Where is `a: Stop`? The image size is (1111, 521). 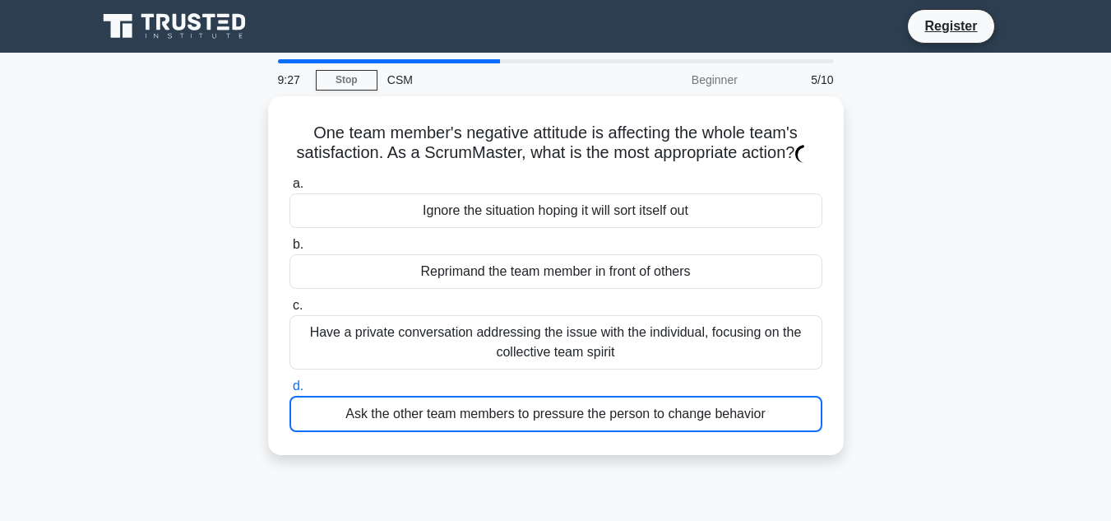
a: Stop is located at coordinates (346, 80).